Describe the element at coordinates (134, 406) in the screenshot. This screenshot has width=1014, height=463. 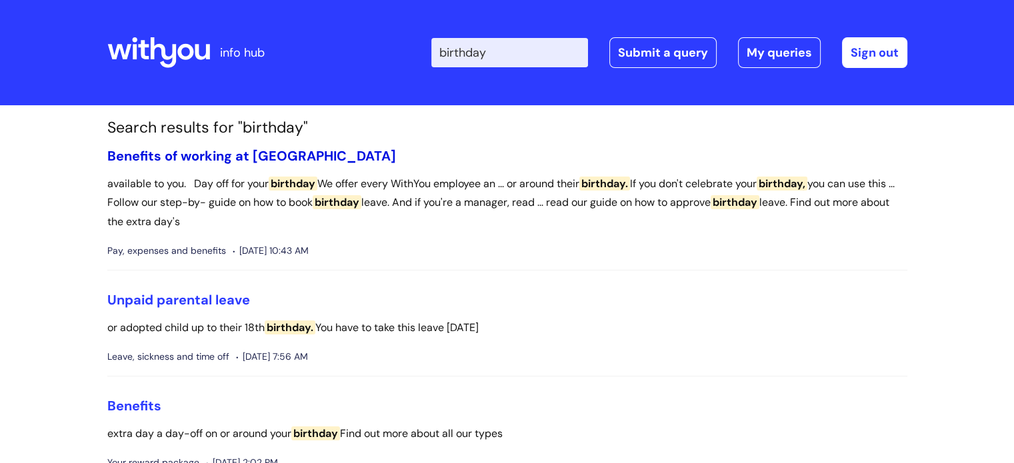
I see `a: Benefits` at that location.